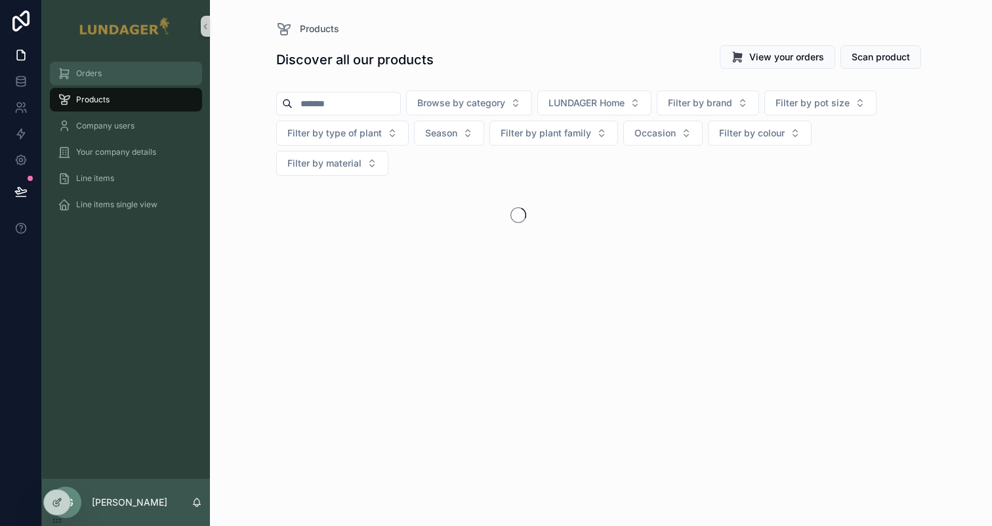 This screenshot has width=992, height=526. What do you see at coordinates (587, 103) in the screenshot?
I see `span: LUNDAGER Home` at bounding box center [587, 103].